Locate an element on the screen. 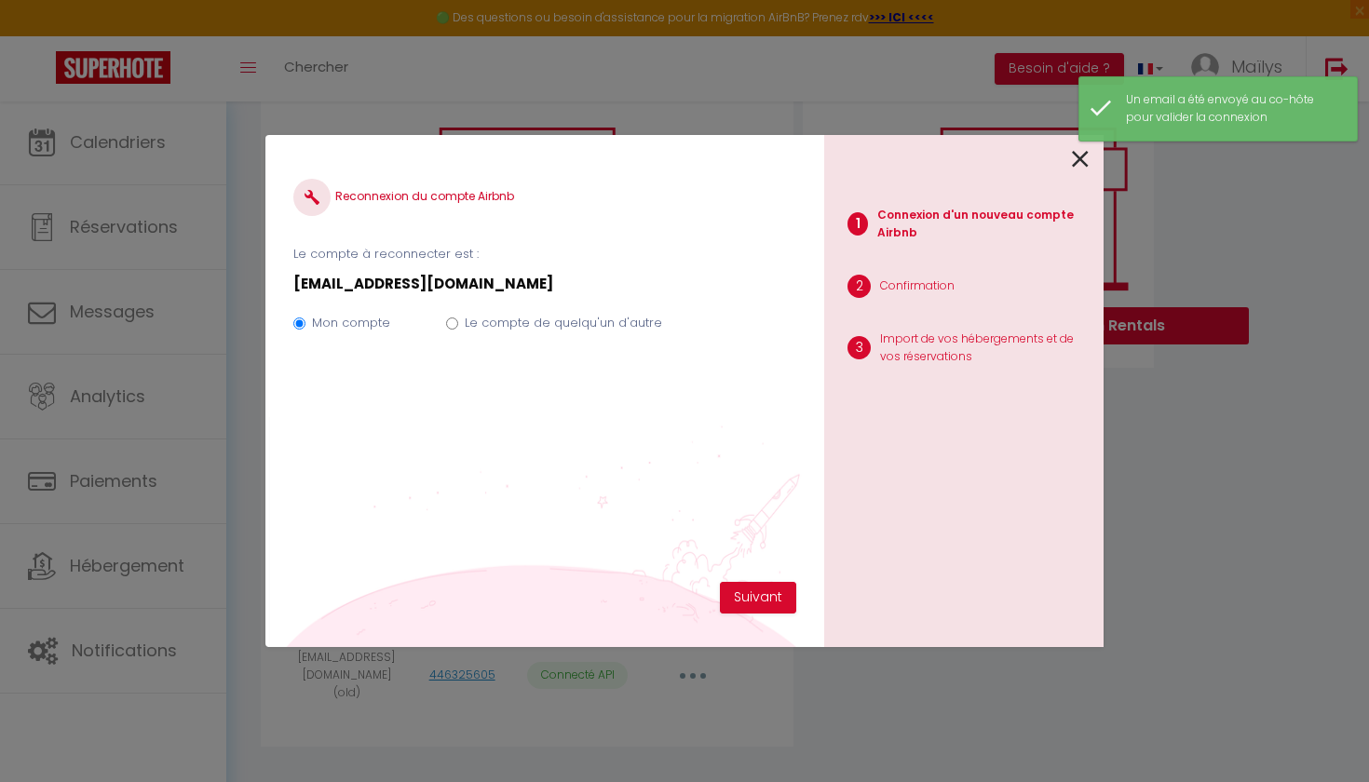  p: Import de vos hébergements et de vos réservations is located at coordinates (985, 348).